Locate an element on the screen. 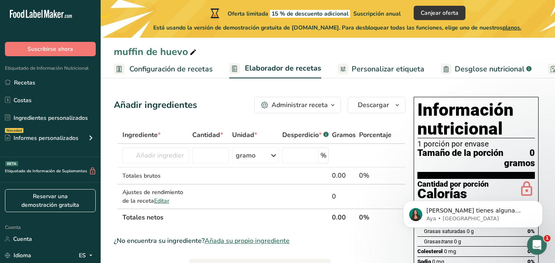 The height and width of the screenshot is (263, 555). font: Descargar is located at coordinates (373, 105).